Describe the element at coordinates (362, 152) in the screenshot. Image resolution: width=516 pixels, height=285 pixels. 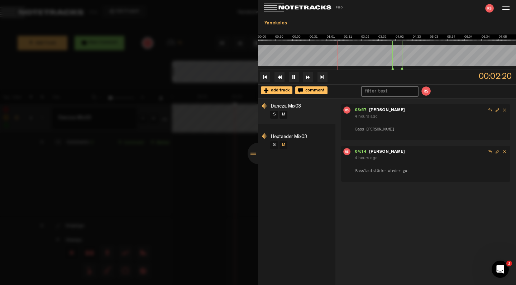
I see `span: 04:14` at that location.